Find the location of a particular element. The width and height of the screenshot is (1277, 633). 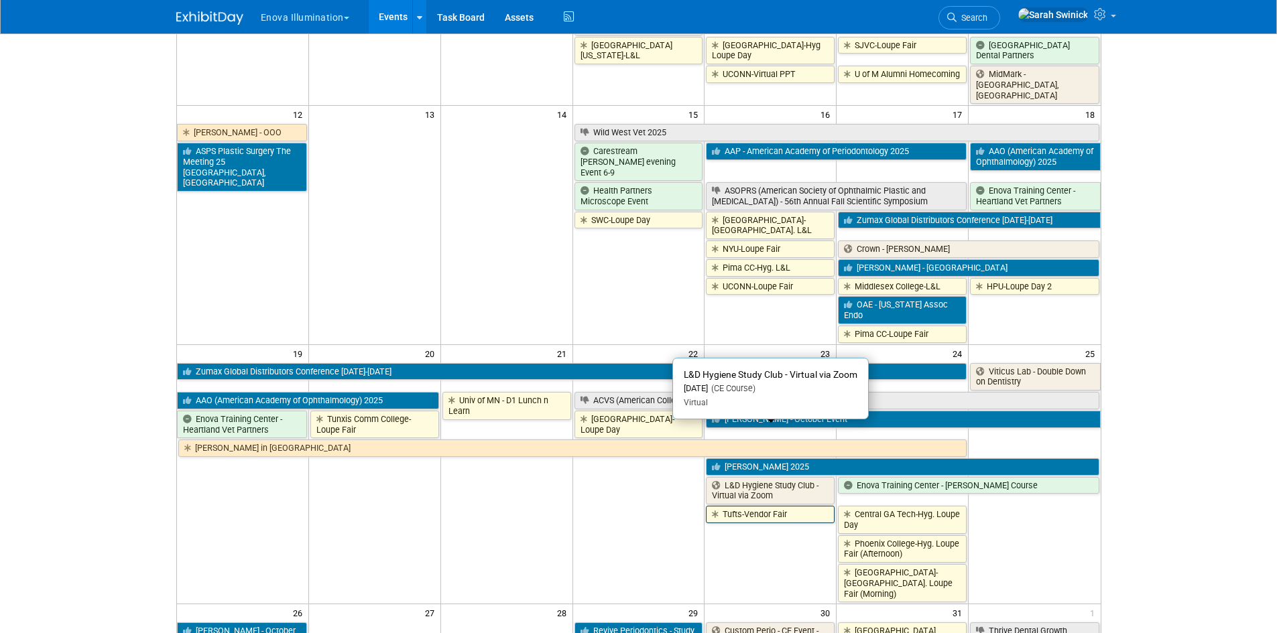

a: Univ of MN - D1 Lunch n Learn is located at coordinates (507, 405).